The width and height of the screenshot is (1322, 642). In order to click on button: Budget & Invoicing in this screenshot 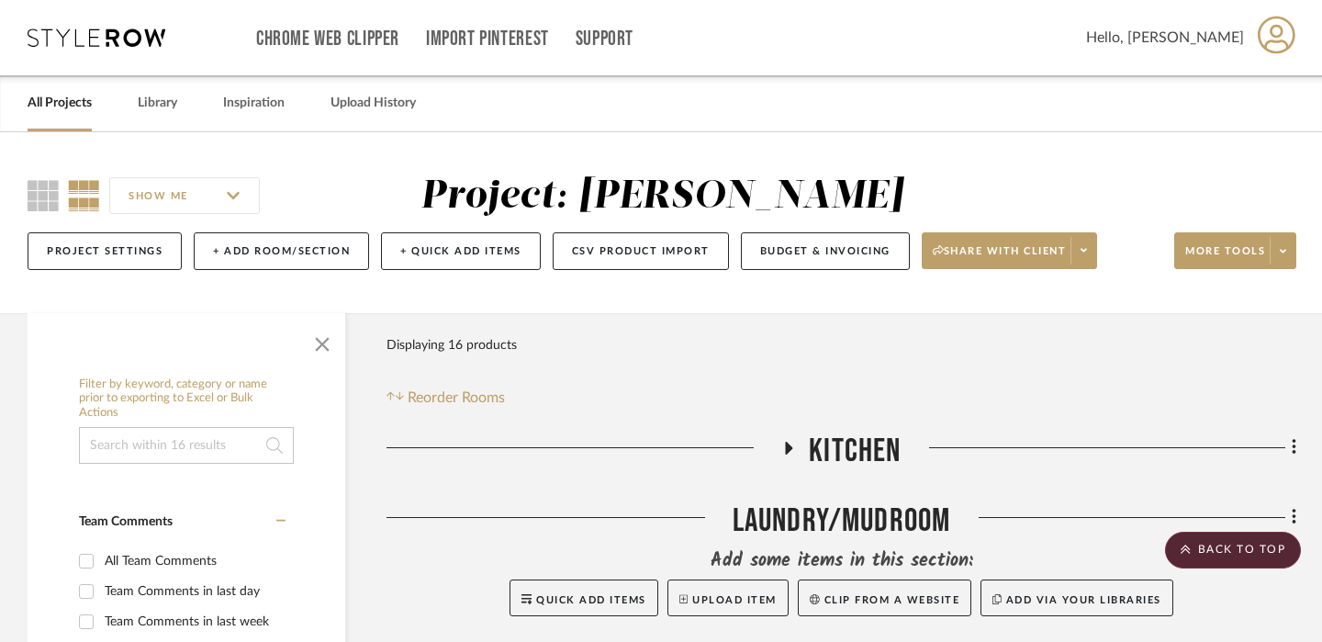, I will do `click(825, 251)`.